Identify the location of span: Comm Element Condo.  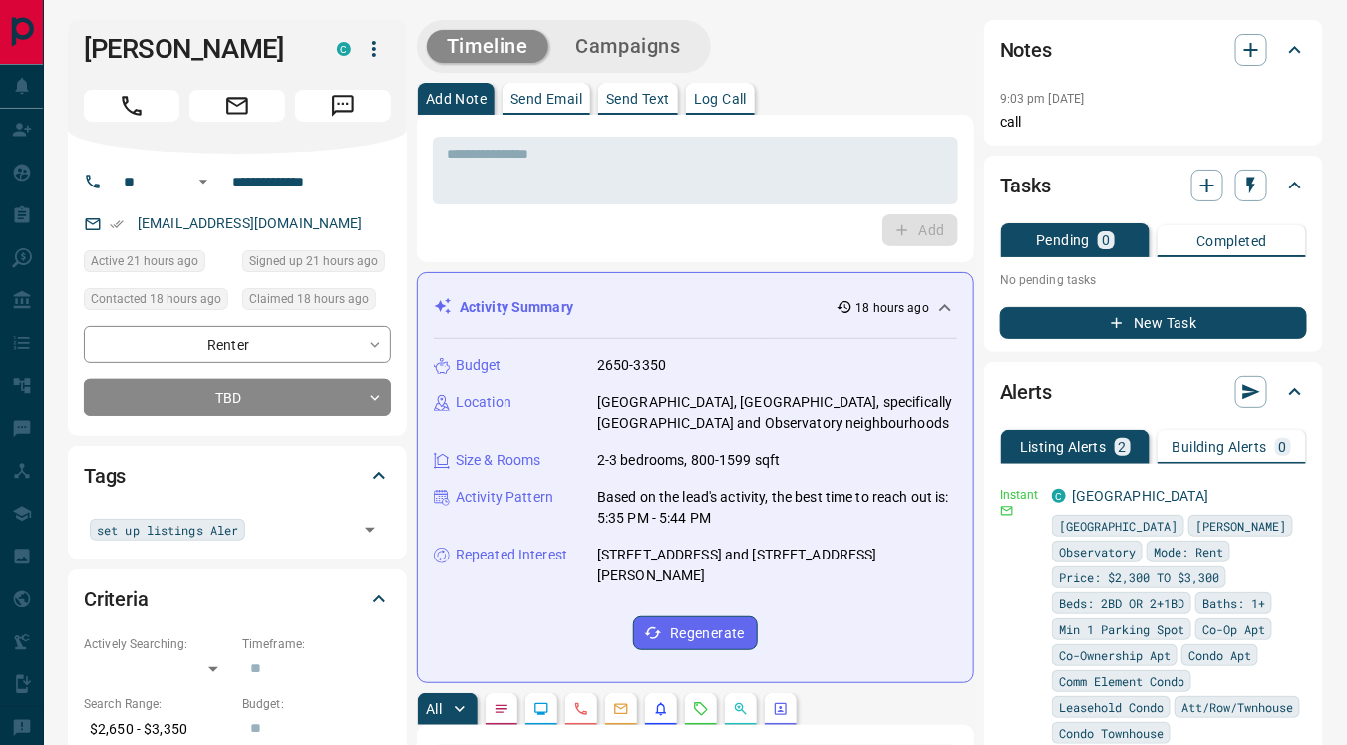
(1122, 681).